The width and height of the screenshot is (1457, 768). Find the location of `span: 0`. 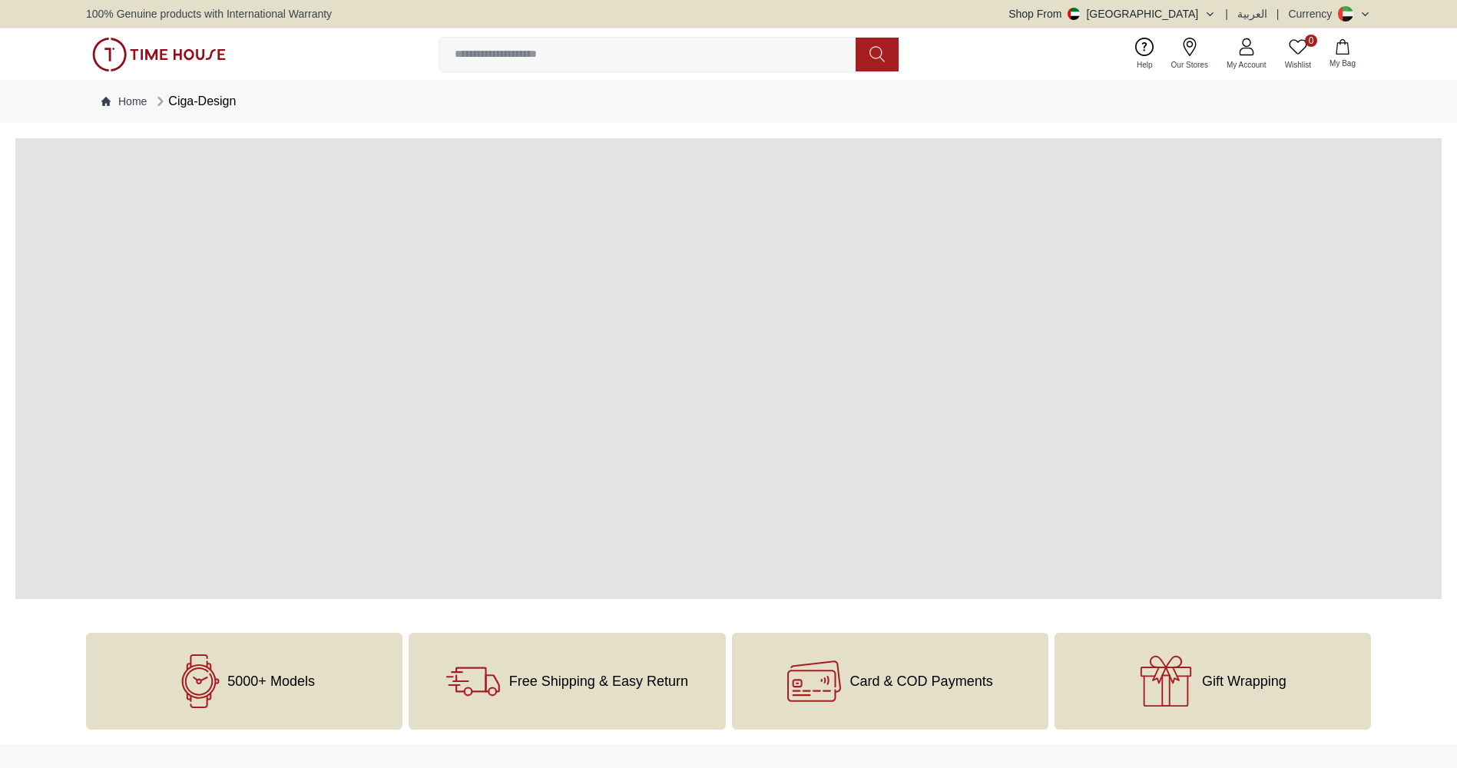

span: 0 is located at coordinates (1311, 41).